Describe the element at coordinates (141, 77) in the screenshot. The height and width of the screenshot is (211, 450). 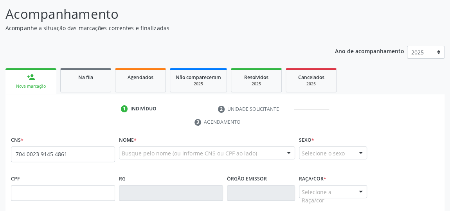
I see `span: Agendados` at that location.